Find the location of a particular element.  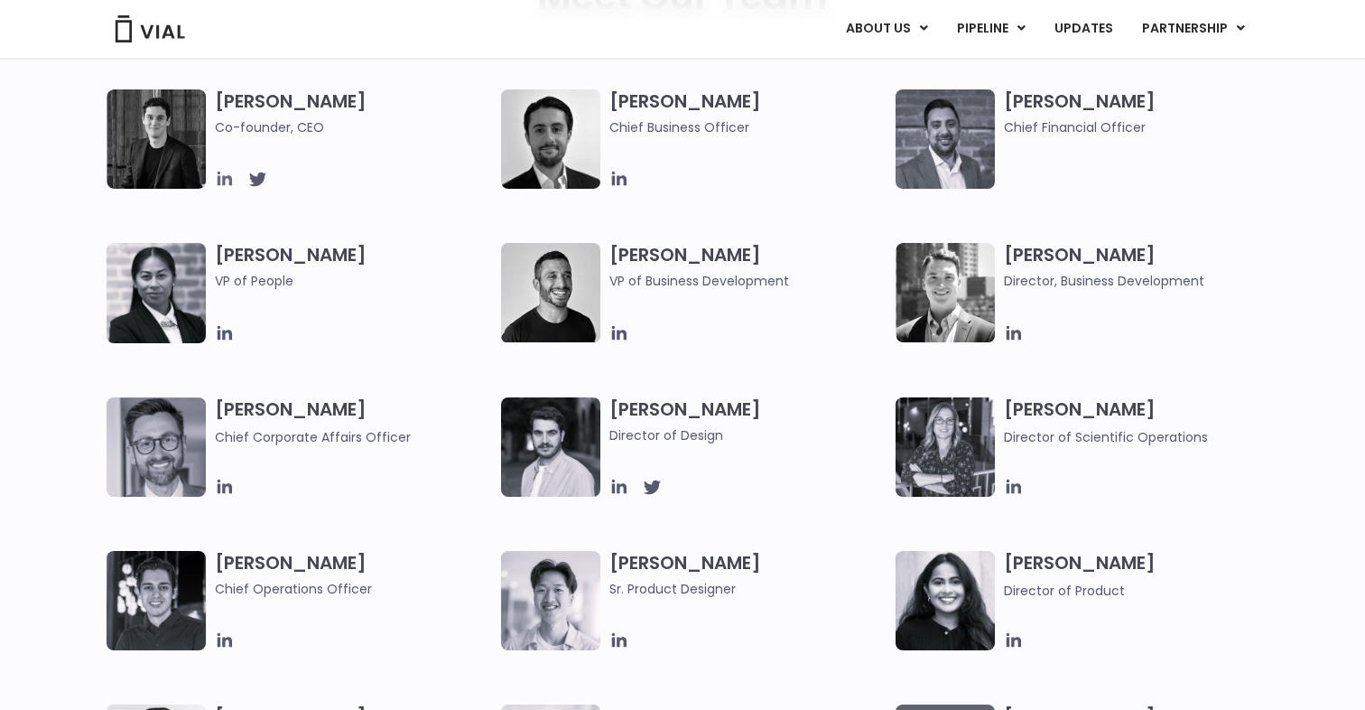

img: A black and white photo of a man smiling. is located at coordinates (551, 293).